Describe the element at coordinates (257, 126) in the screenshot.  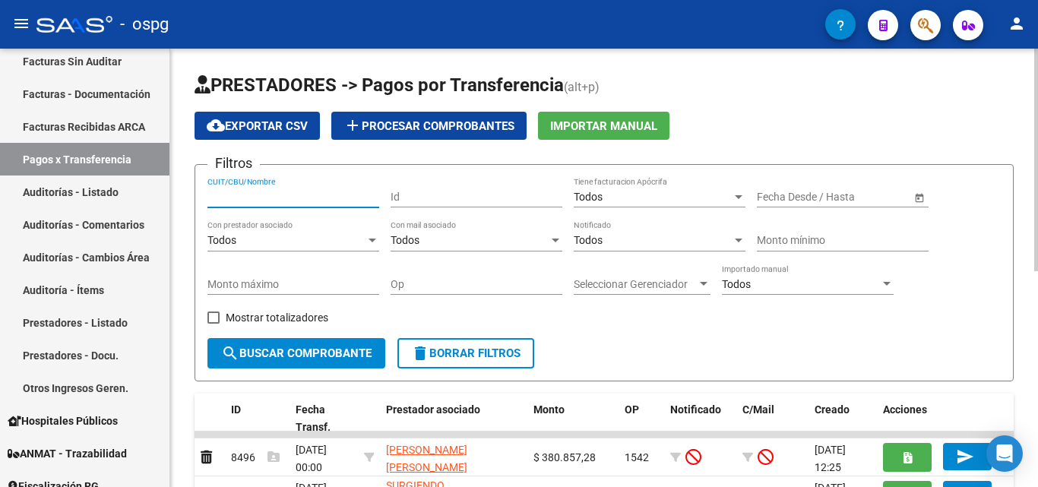
I see `span: Exportar CSV` at that location.